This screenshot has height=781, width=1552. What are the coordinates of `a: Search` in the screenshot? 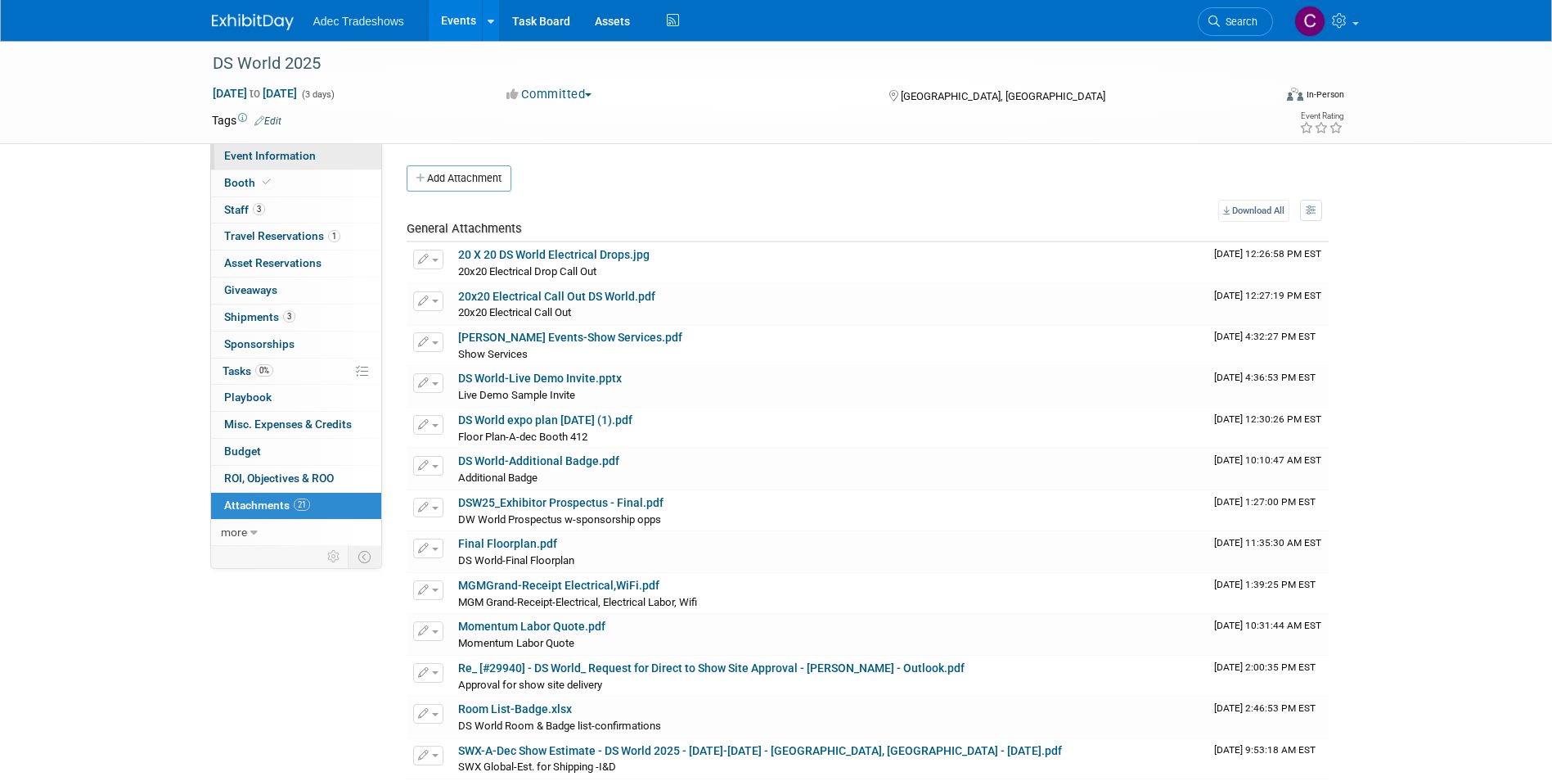 It's located at (1235, 21).